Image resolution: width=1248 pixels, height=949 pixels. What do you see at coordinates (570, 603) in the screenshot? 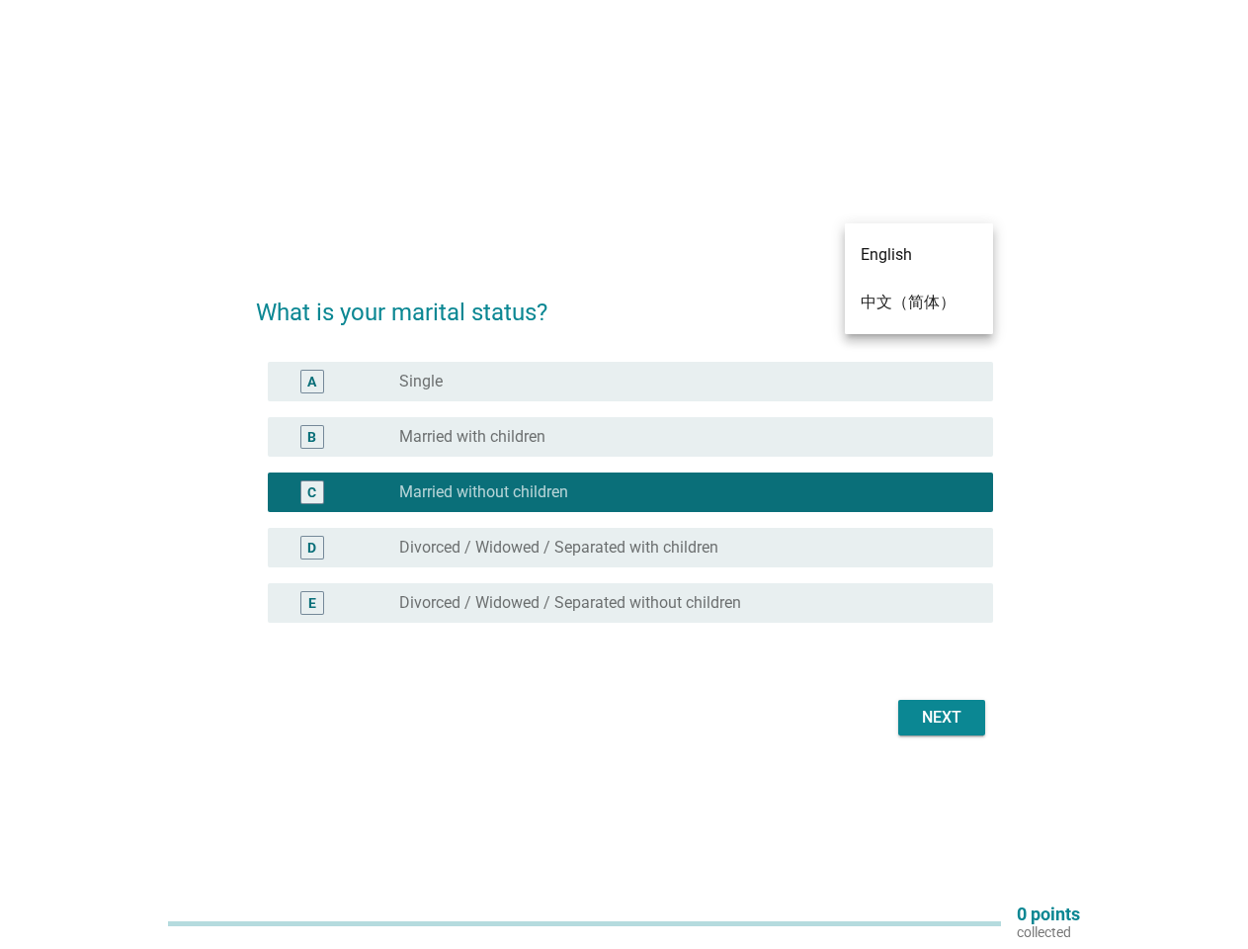
I see `label: Divorced / Widowed / Separated without children` at bounding box center [570, 603].